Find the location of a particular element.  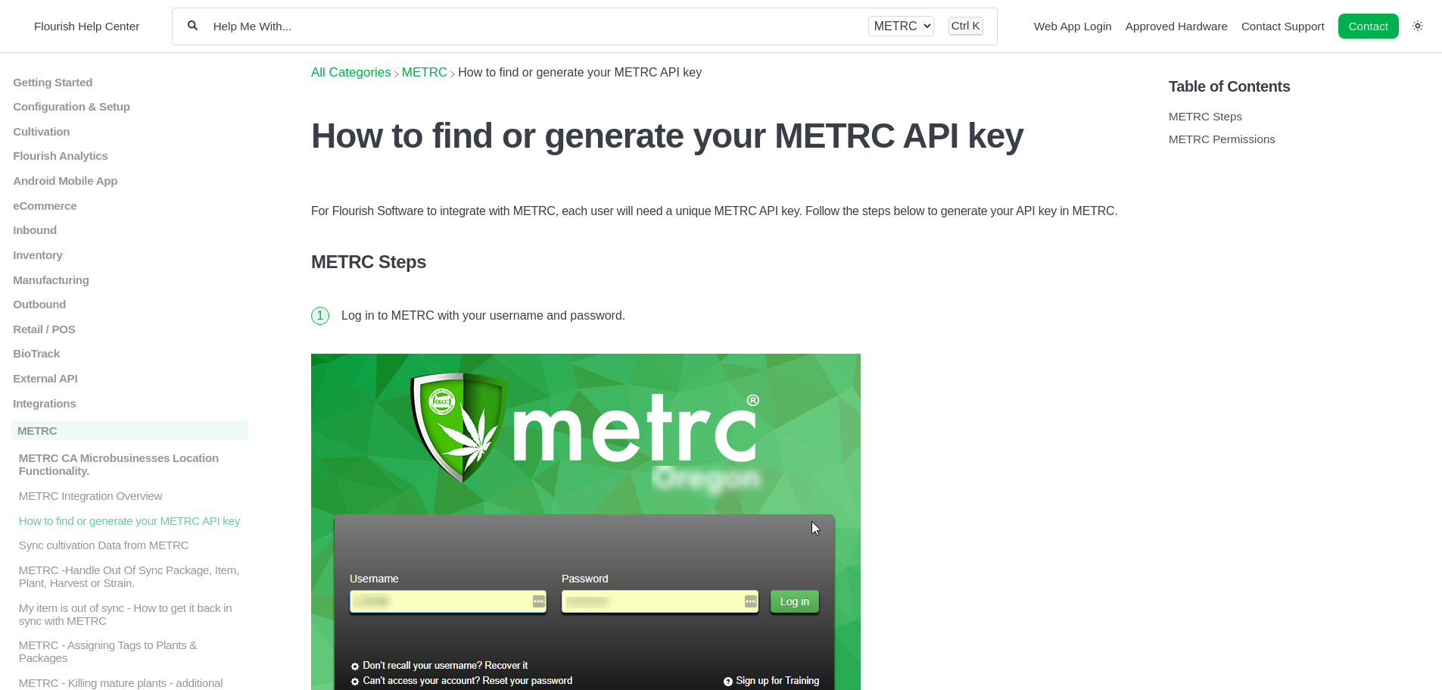

p: METRC Integration Overview is located at coordinates (133, 495).